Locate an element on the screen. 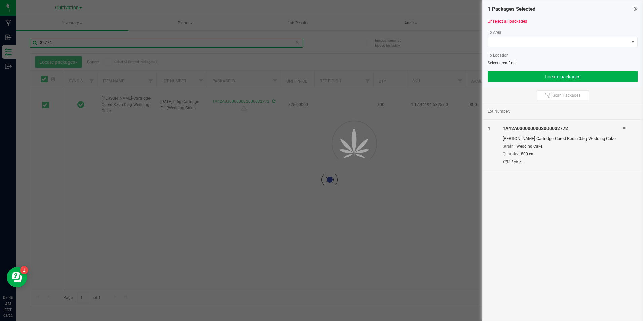 The image size is (643, 321). div: C02 Lab / - is located at coordinates (563, 162).